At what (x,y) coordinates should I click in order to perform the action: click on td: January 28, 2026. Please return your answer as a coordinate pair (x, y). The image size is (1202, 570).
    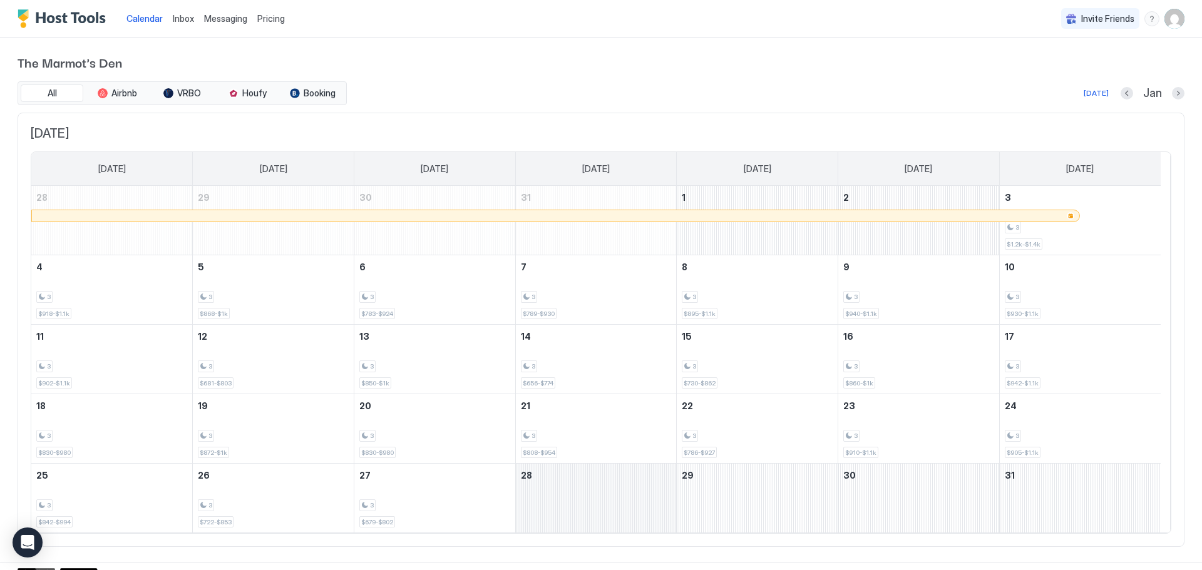
    Looking at the image, I should click on (596, 498).